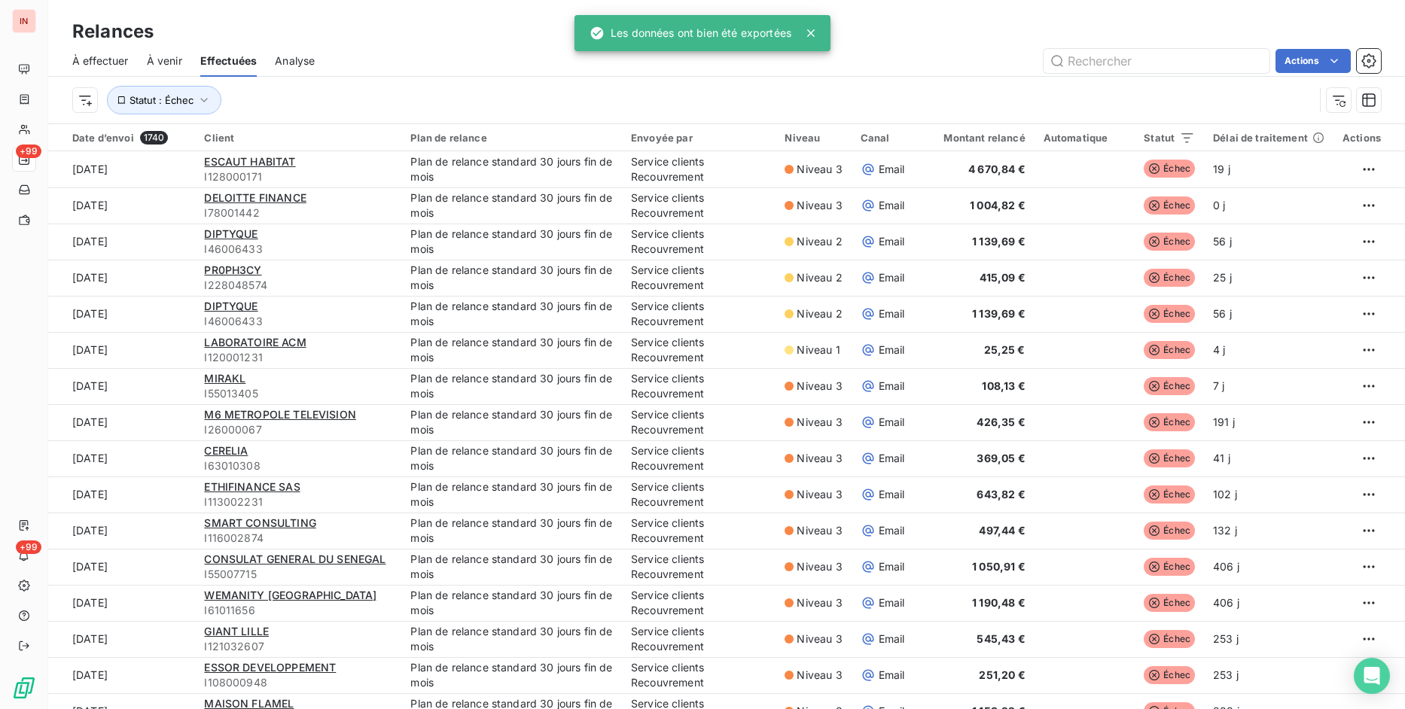 This screenshot has width=1405, height=709. Describe the element at coordinates (1361, 138) in the screenshot. I see `div: Actions` at that location.